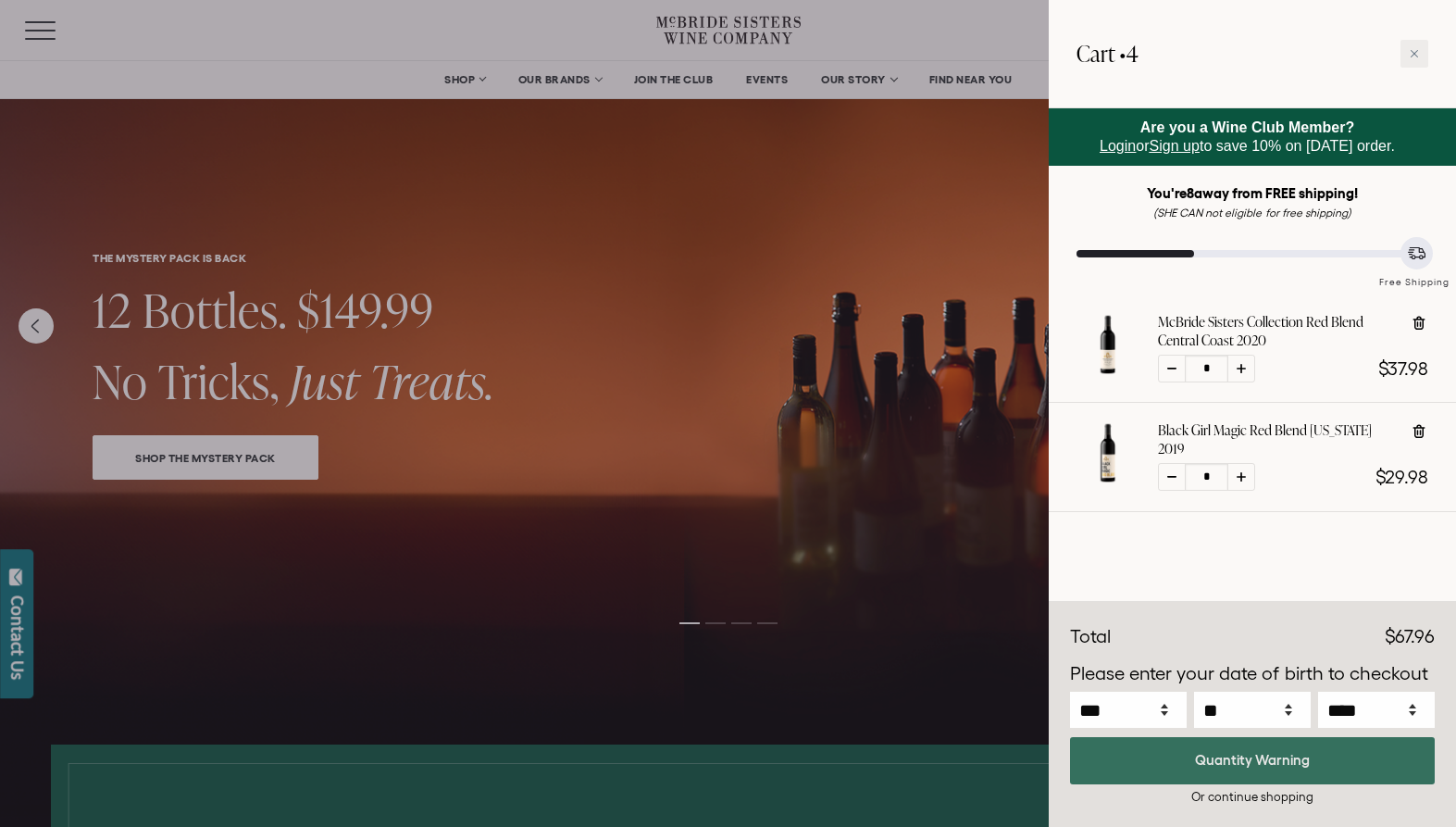 This screenshot has width=1456, height=827. Describe the element at coordinates (1253, 760) in the screenshot. I see `button: Quantity Warning` at that location.